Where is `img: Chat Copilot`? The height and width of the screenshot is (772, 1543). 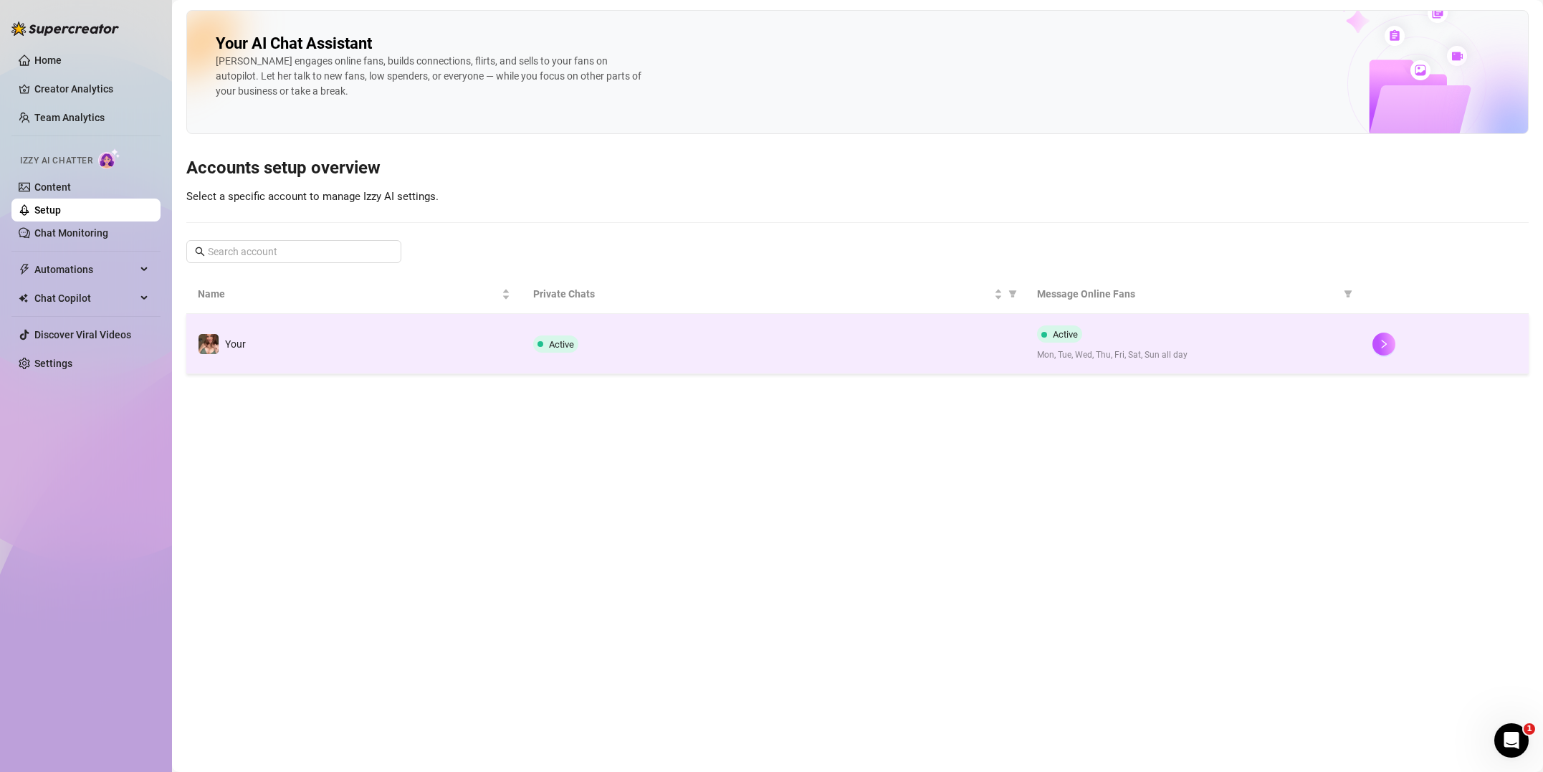
img: Chat Copilot is located at coordinates (23, 298).